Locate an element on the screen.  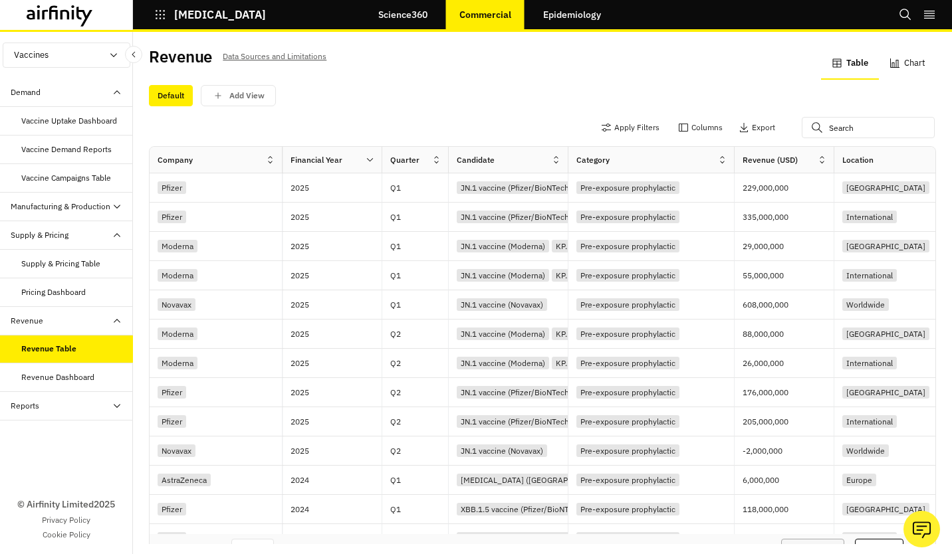
p: 236,000,000 is located at coordinates (788, 539).